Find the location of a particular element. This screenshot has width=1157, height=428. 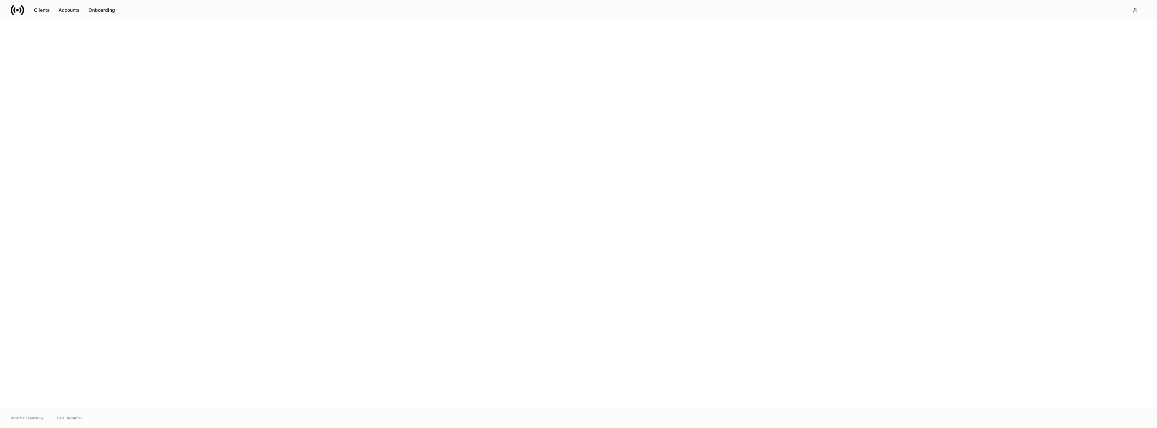

button: Accounts is located at coordinates (69, 10).